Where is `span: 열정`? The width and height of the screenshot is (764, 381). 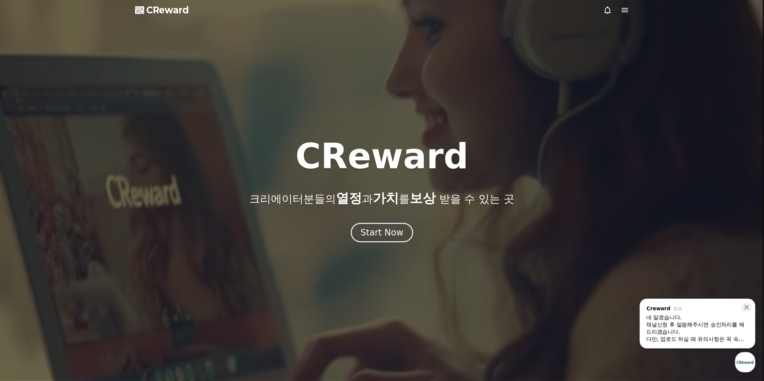
span: 열정 is located at coordinates (349, 198).